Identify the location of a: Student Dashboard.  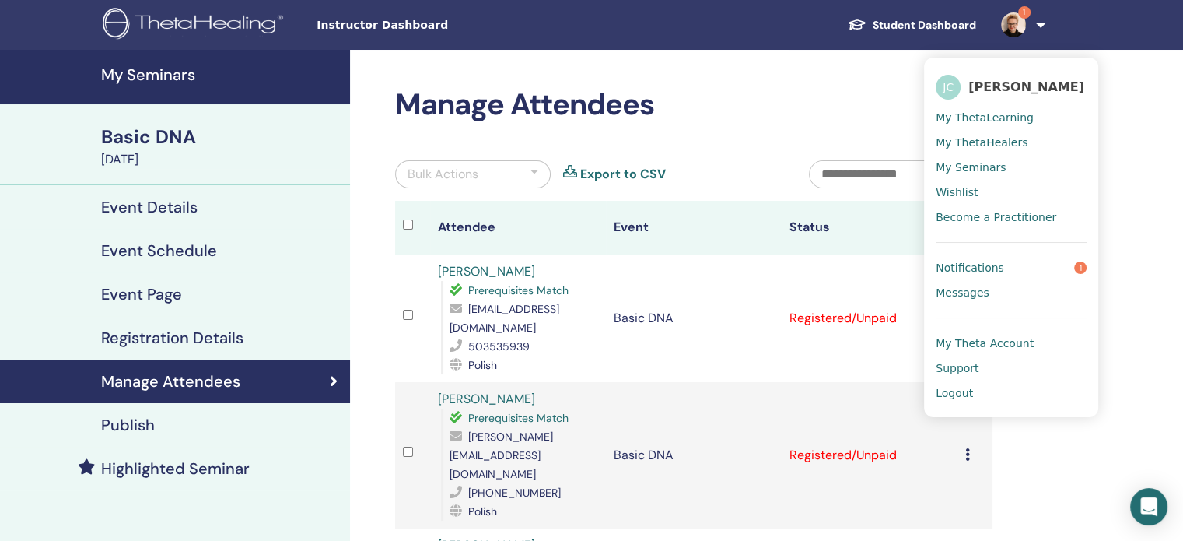
(912, 25).